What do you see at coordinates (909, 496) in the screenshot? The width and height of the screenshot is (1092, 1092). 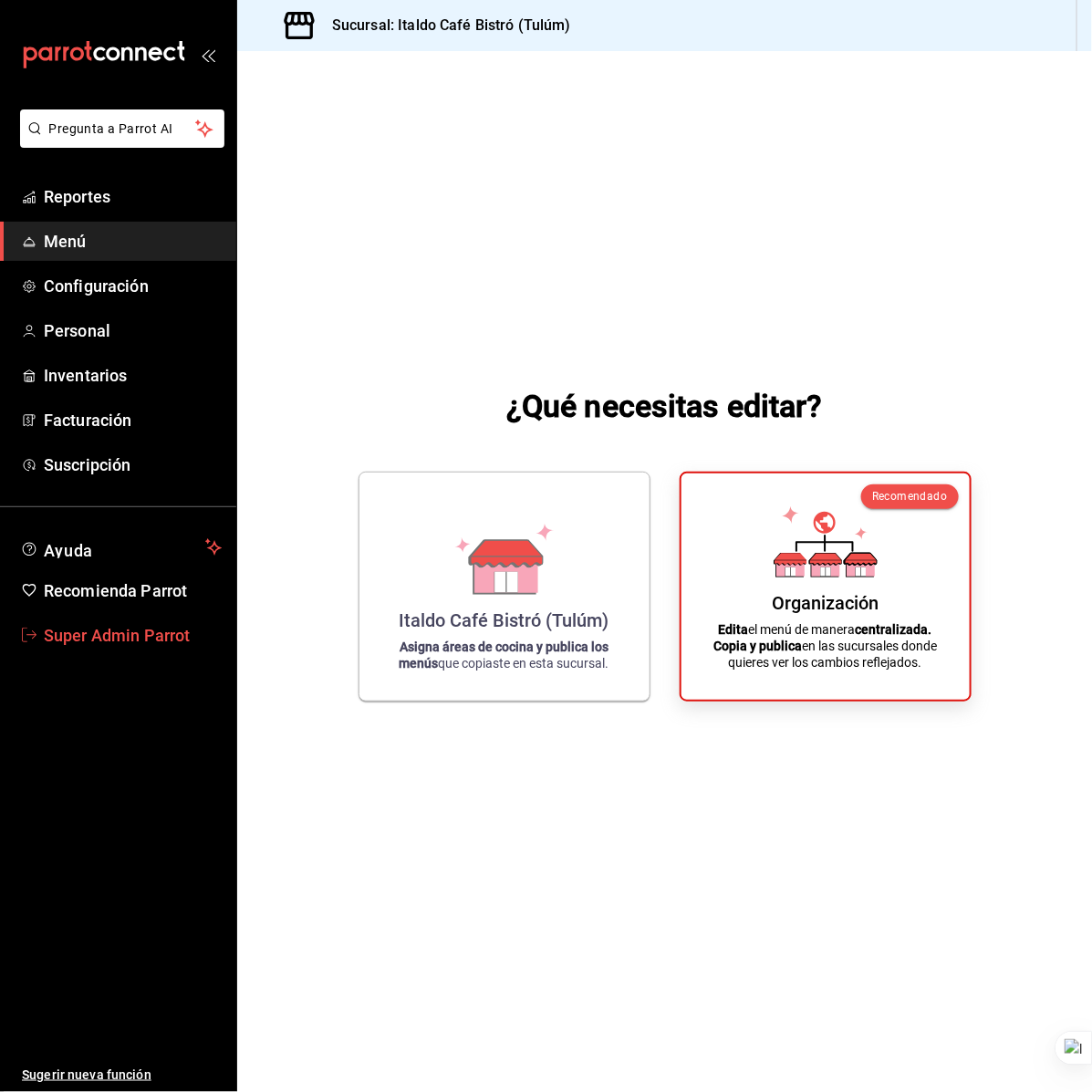 I see `span: Recomendado` at bounding box center [909, 496].